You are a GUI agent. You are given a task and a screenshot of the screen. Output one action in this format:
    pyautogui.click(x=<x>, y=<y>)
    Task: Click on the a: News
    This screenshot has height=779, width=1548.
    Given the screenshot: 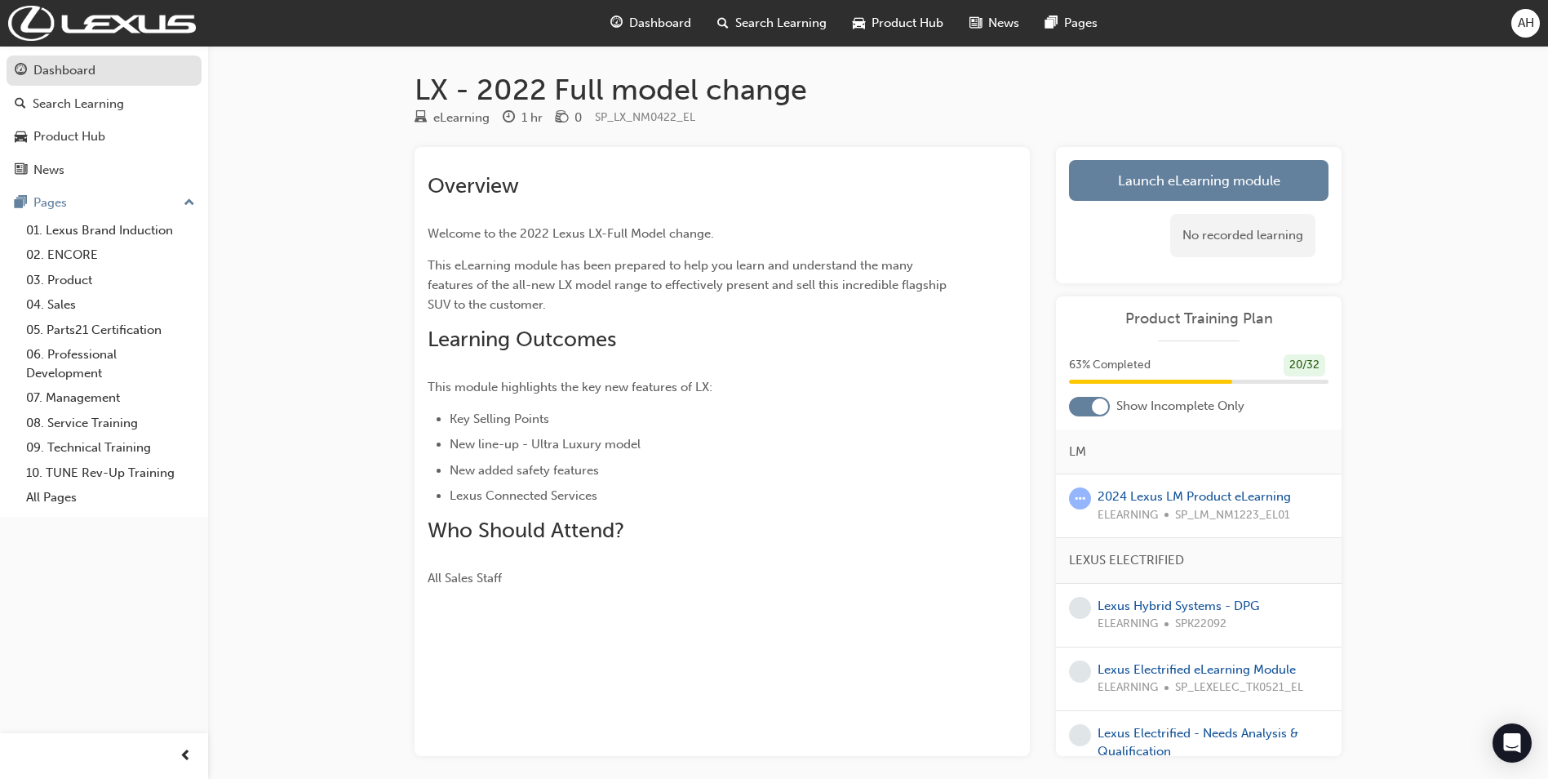 What is the action you would take?
    pyautogui.click(x=104, y=170)
    